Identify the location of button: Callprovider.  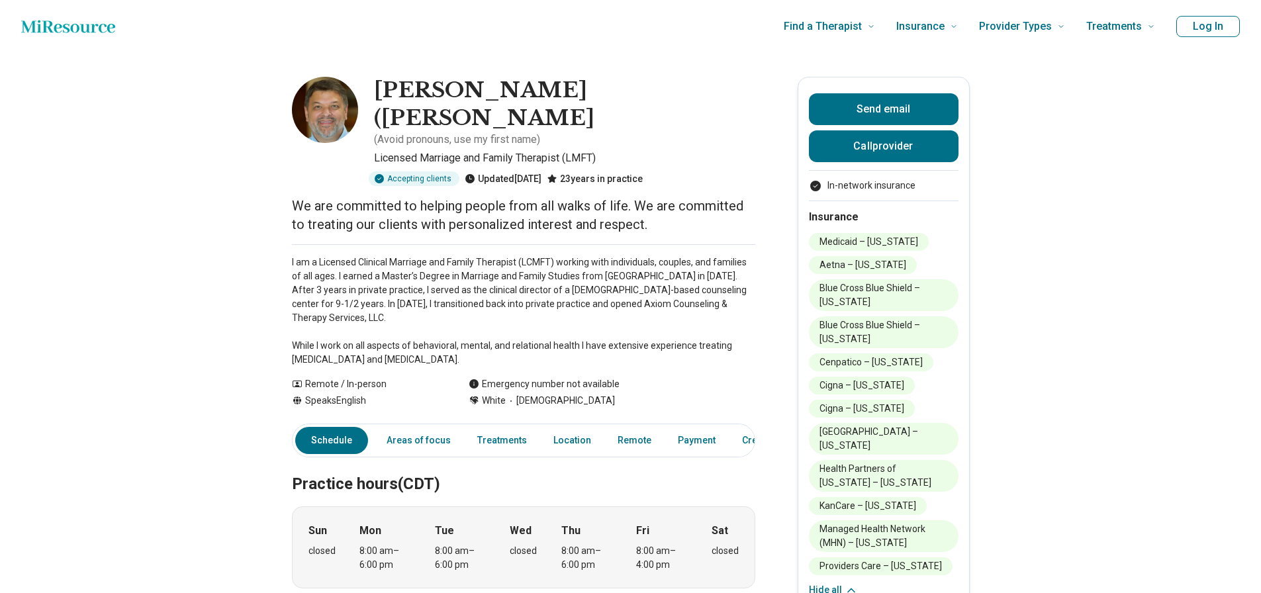
(883, 146).